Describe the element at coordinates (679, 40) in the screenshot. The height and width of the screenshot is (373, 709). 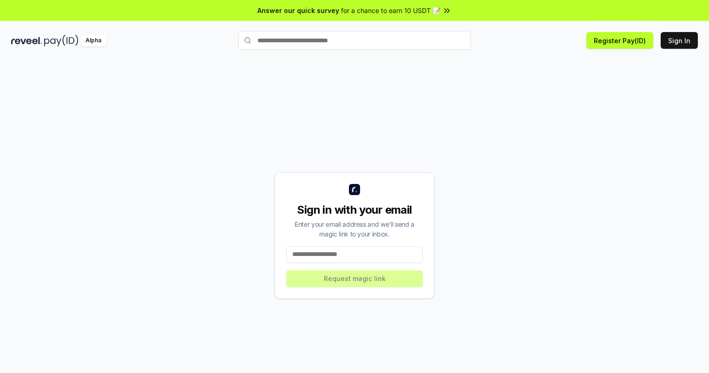
I see `button: Sign In` at that location.